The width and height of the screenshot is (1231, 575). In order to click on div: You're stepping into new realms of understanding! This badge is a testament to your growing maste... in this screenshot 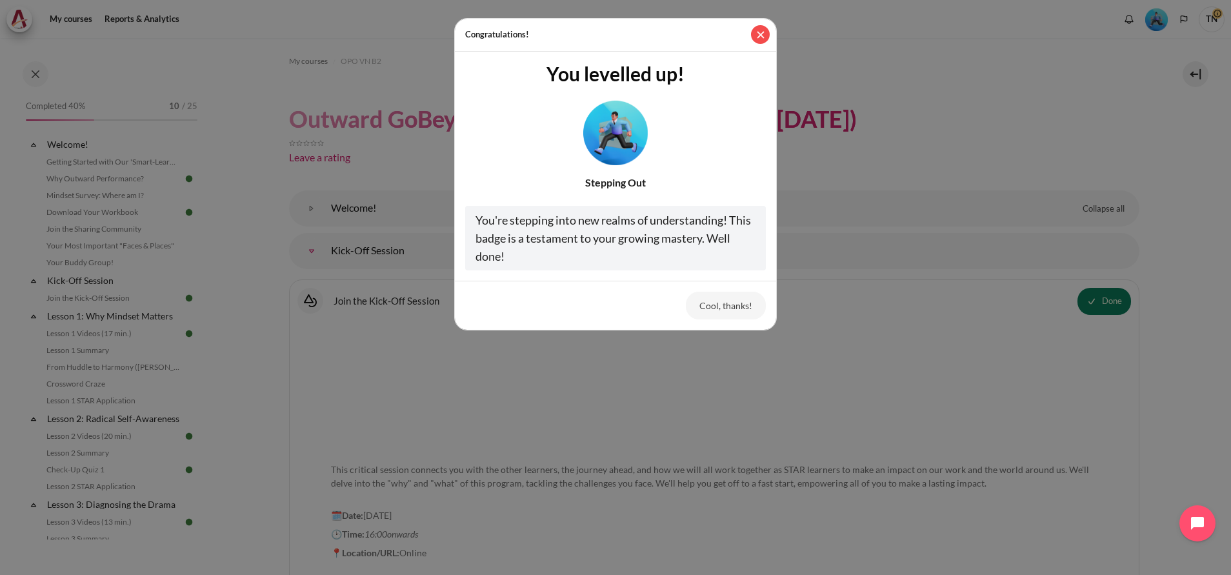, I will do `click(616, 238)`.